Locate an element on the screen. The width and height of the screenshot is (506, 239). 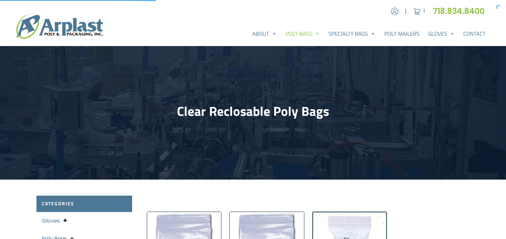
img: logo is located at coordinates (60, 26).